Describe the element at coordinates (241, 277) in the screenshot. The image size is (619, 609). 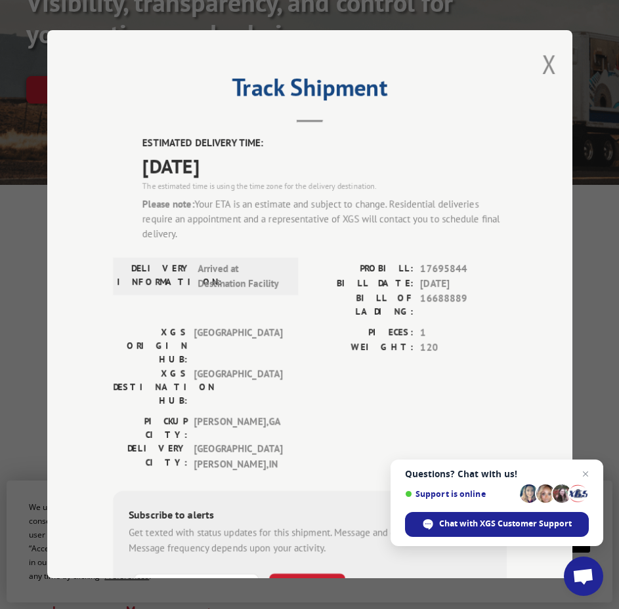
I see `span: Arrived at Destination Facility` at that location.